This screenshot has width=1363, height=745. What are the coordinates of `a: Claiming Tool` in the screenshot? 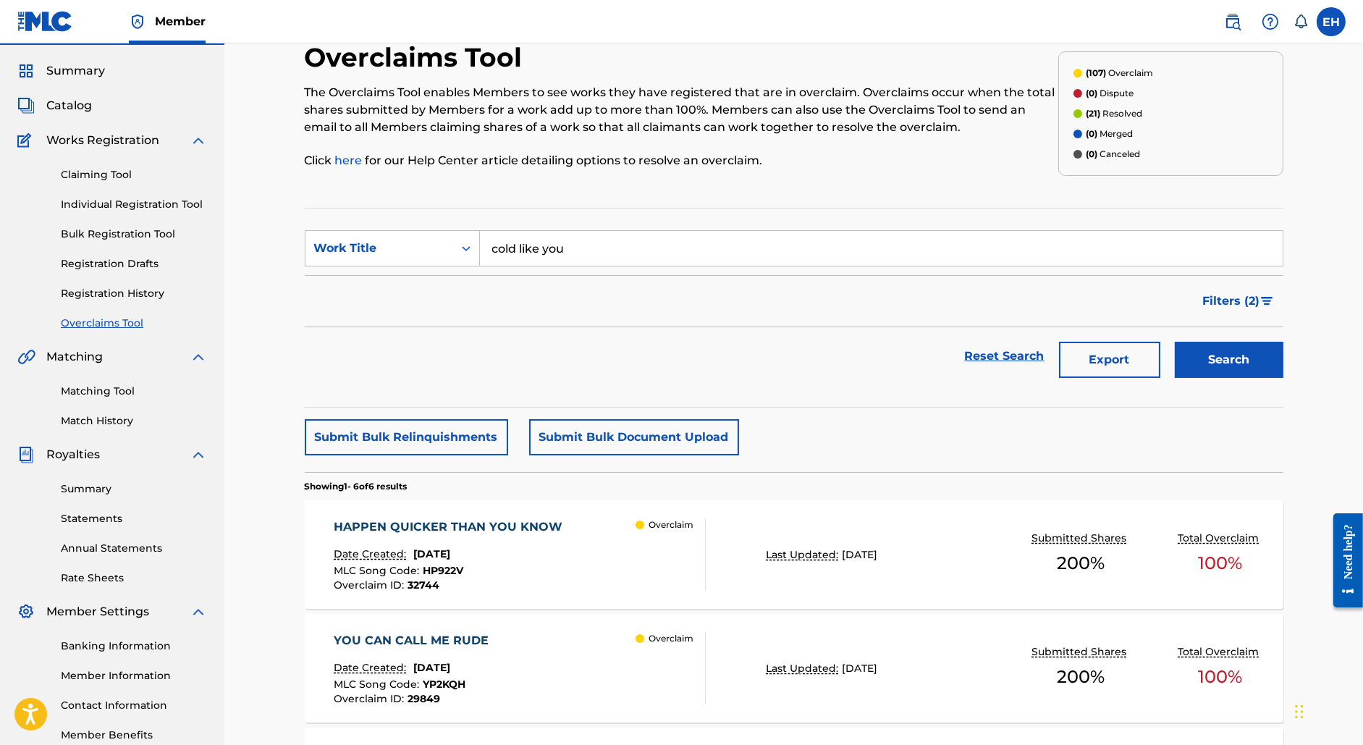 It's located at (134, 174).